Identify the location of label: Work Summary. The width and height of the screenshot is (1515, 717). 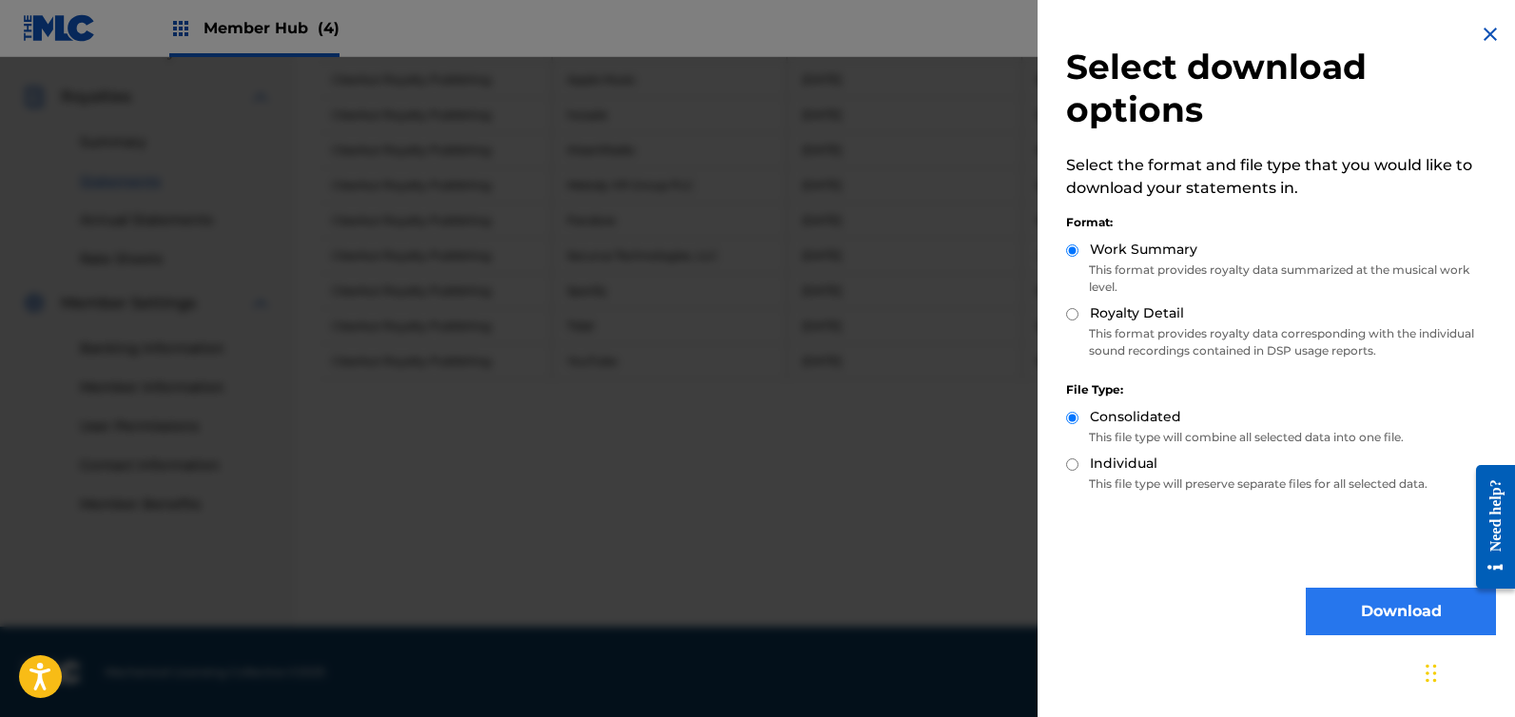
(1143, 249).